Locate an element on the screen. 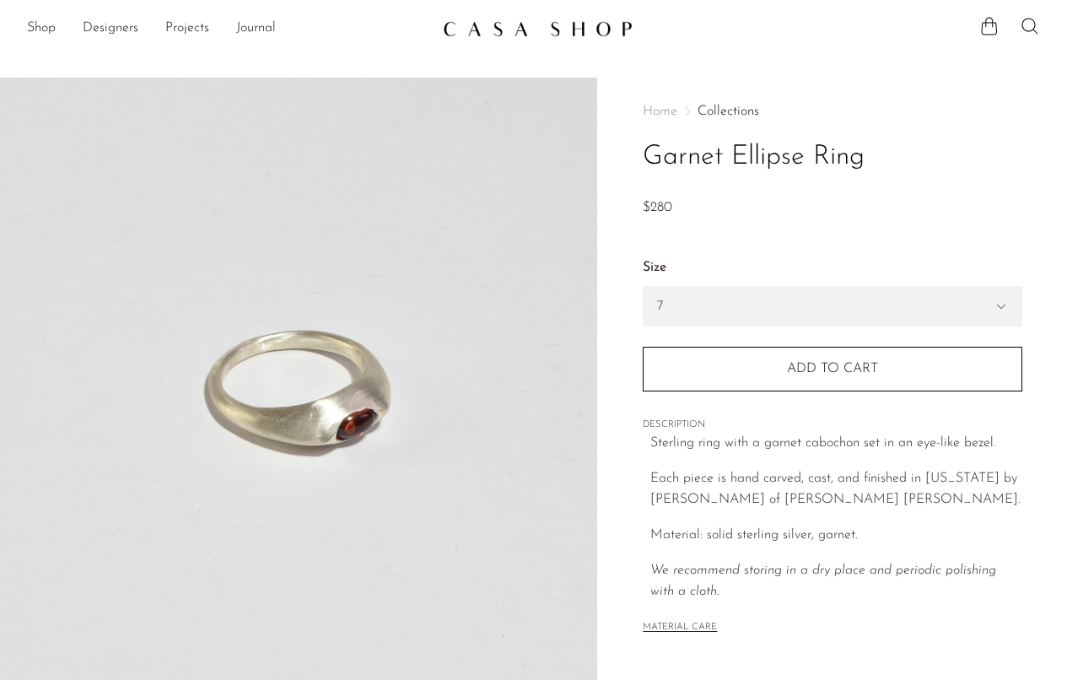 Image resolution: width=1067 pixels, height=680 pixels. ul: NEW HEADER MENU is located at coordinates (228, 29).